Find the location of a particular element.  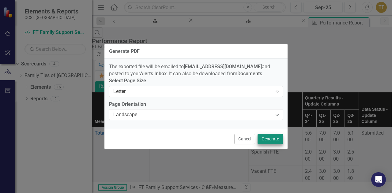

strong: Alerts Inbox is located at coordinates (153, 73).